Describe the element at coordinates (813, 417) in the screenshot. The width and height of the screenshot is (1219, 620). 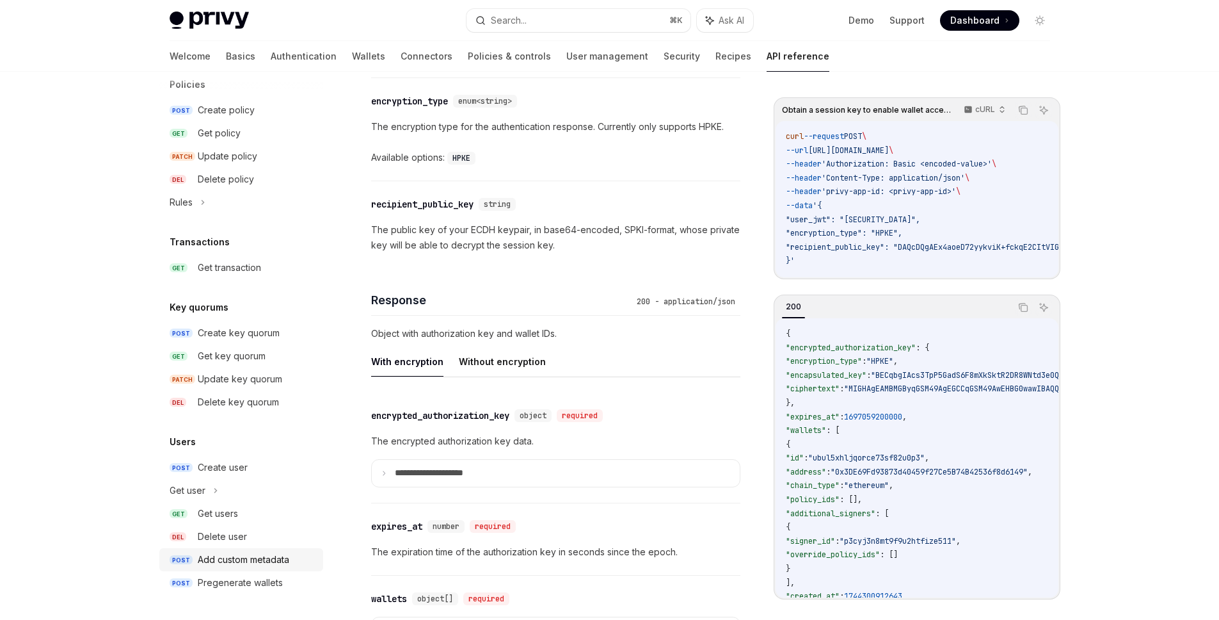
I see `span: "expires_at"` at that location.